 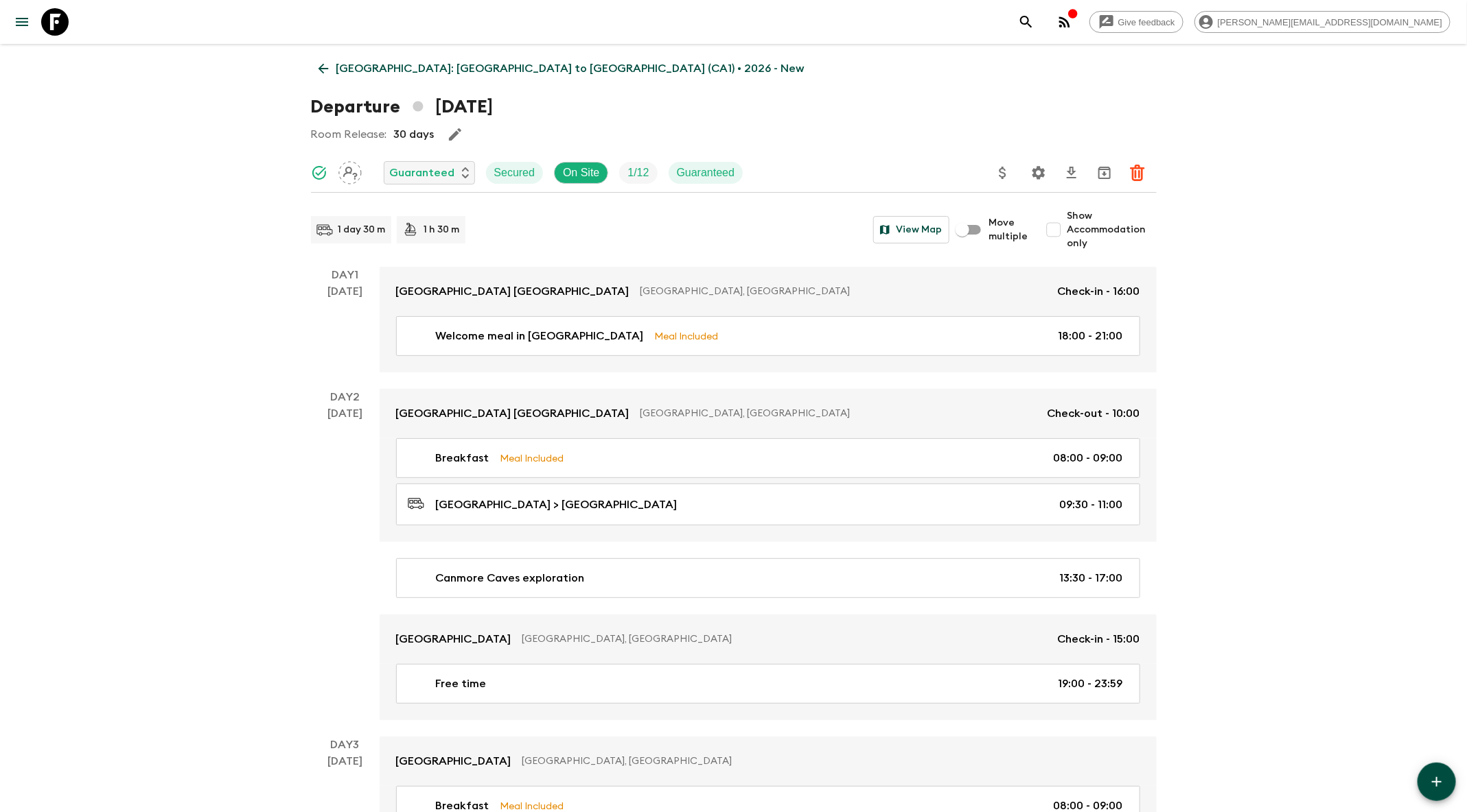 What do you see at coordinates (346, 745) in the screenshot?
I see `p: Day 3` at bounding box center [346, 745].